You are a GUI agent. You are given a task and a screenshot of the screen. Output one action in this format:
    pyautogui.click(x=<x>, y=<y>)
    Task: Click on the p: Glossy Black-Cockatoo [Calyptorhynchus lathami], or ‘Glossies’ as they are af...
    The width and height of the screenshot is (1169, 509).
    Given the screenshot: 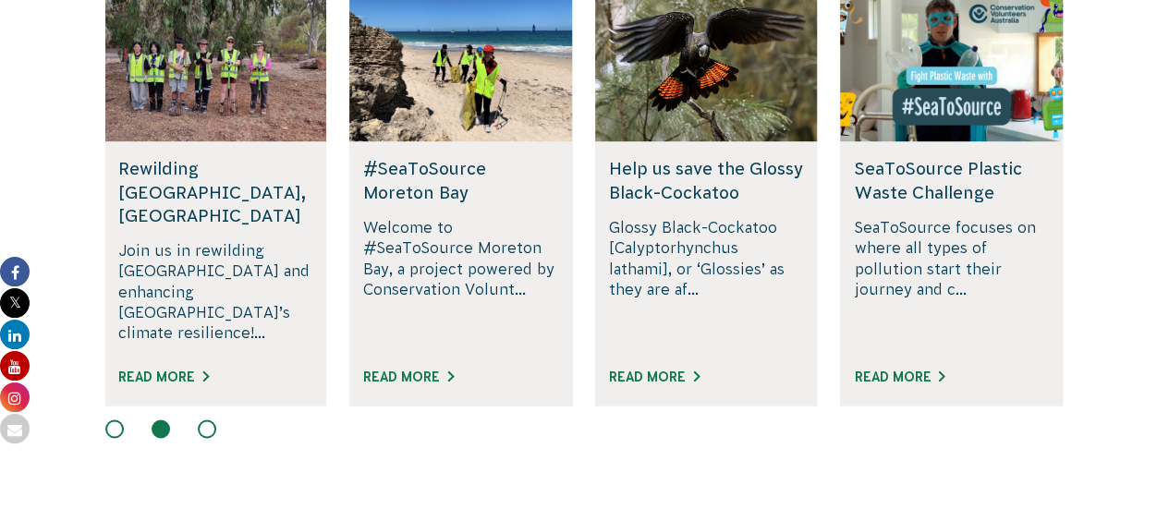 What is the action you would take?
    pyautogui.click(x=706, y=282)
    